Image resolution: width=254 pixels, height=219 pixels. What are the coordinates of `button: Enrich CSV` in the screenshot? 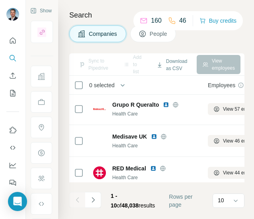 It's located at (13, 76).